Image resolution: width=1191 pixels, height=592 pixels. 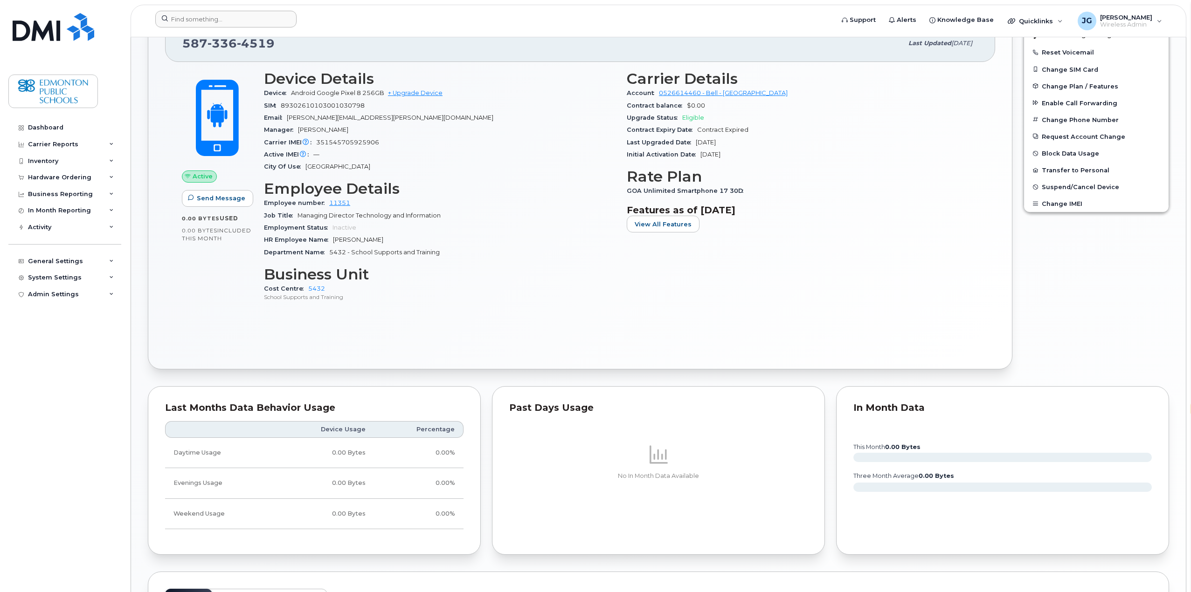 What do you see at coordinates (1096, 187) in the screenshot?
I see `button: Suspend/Cancel Device` at bounding box center [1096, 187].